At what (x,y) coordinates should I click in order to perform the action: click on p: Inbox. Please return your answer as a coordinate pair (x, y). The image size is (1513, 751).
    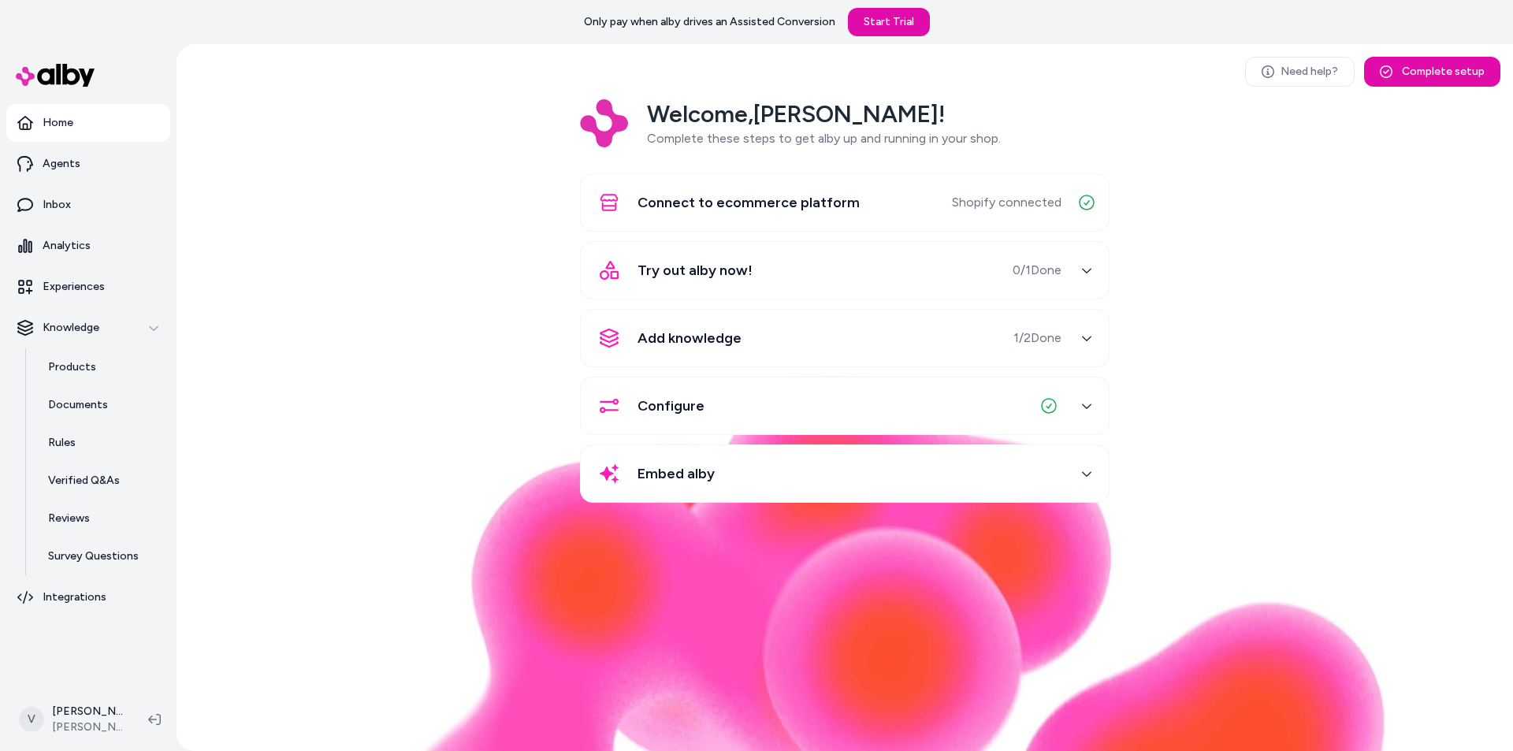
    Looking at the image, I should click on (57, 205).